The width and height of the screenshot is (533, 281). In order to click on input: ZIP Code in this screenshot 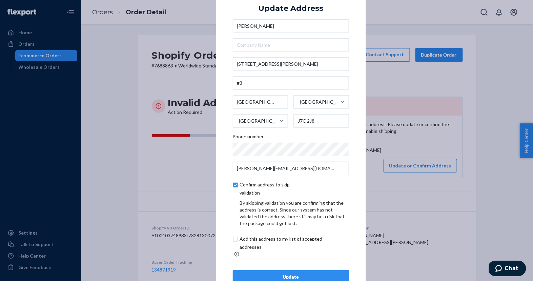, I will do `click(321, 121)`.